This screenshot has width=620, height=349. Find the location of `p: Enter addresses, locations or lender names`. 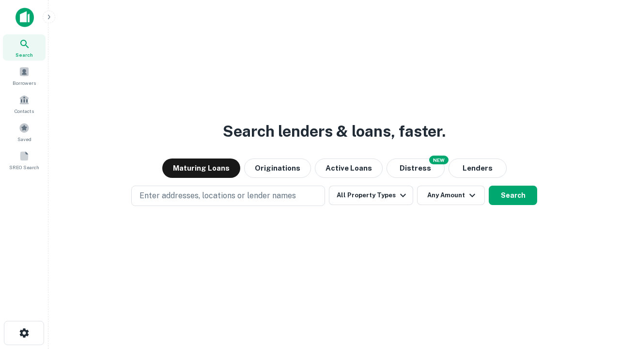

p: Enter addresses, locations or lender names is located at coordinates (217, 196).